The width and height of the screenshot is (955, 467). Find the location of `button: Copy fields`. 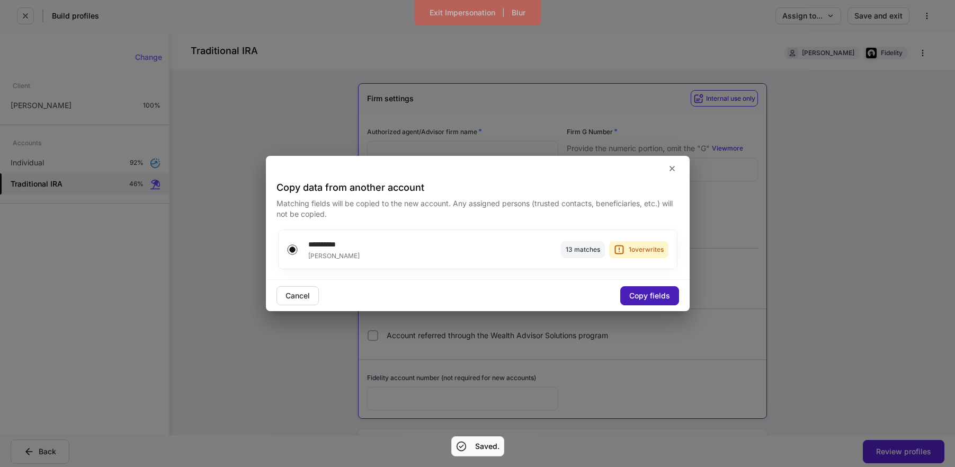

button: Copy fields is located at coordinates (649, 296).